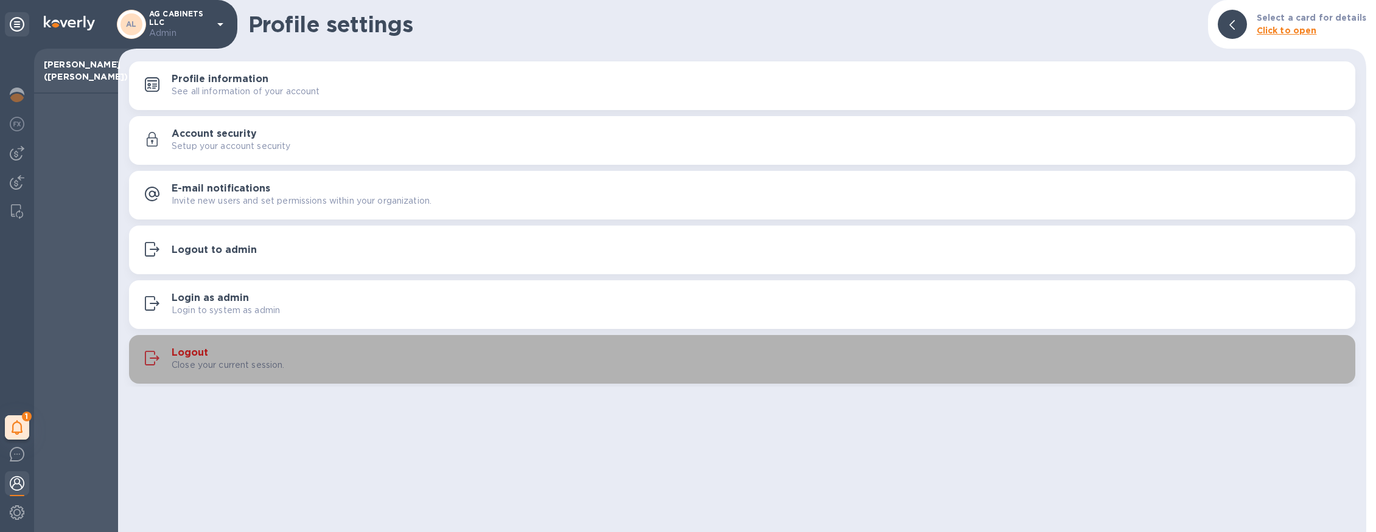 The width and height of the screenshot is (1376, 532). I want to click on button: Profile informationSee all information of your account, so click(742, 86).